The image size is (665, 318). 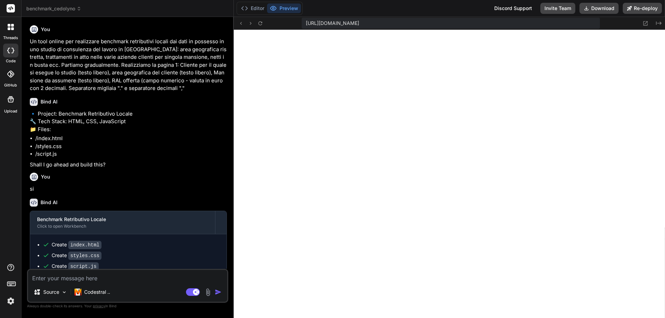 What do you see at coordinates (99, 306) in the screenshot?
I see `span: privacy` at bounding box center [99, 306].